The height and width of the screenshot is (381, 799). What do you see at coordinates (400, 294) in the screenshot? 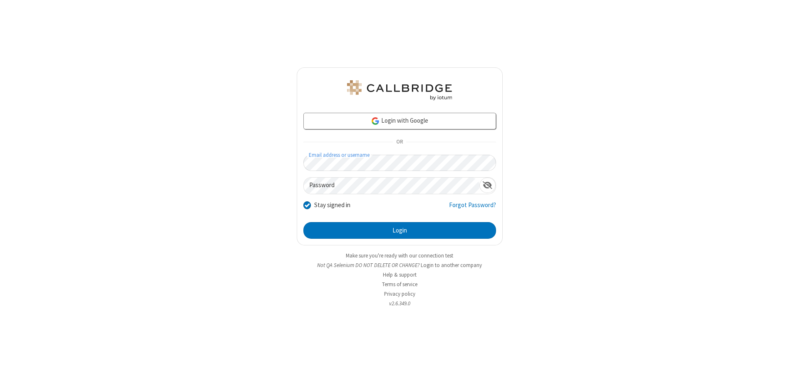
I see `a: Privacy policy` at bounding box center [400, 294].